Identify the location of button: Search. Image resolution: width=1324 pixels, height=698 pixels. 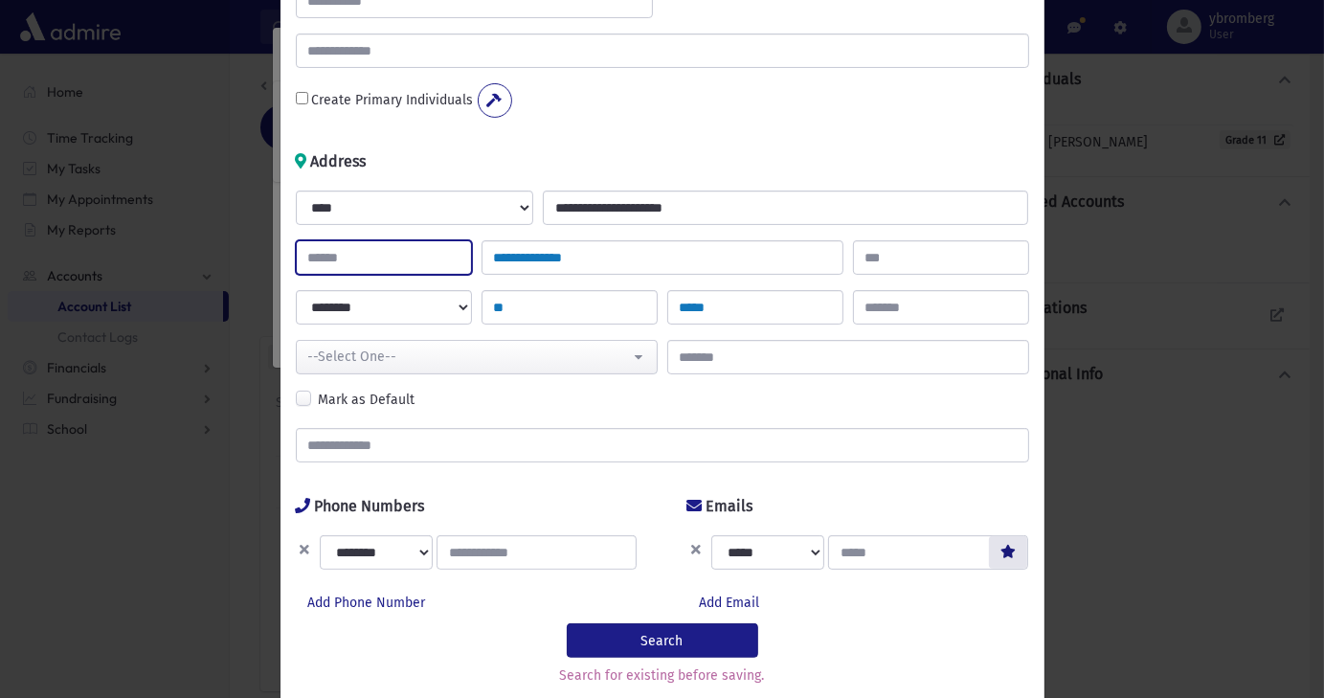
(662, 640).